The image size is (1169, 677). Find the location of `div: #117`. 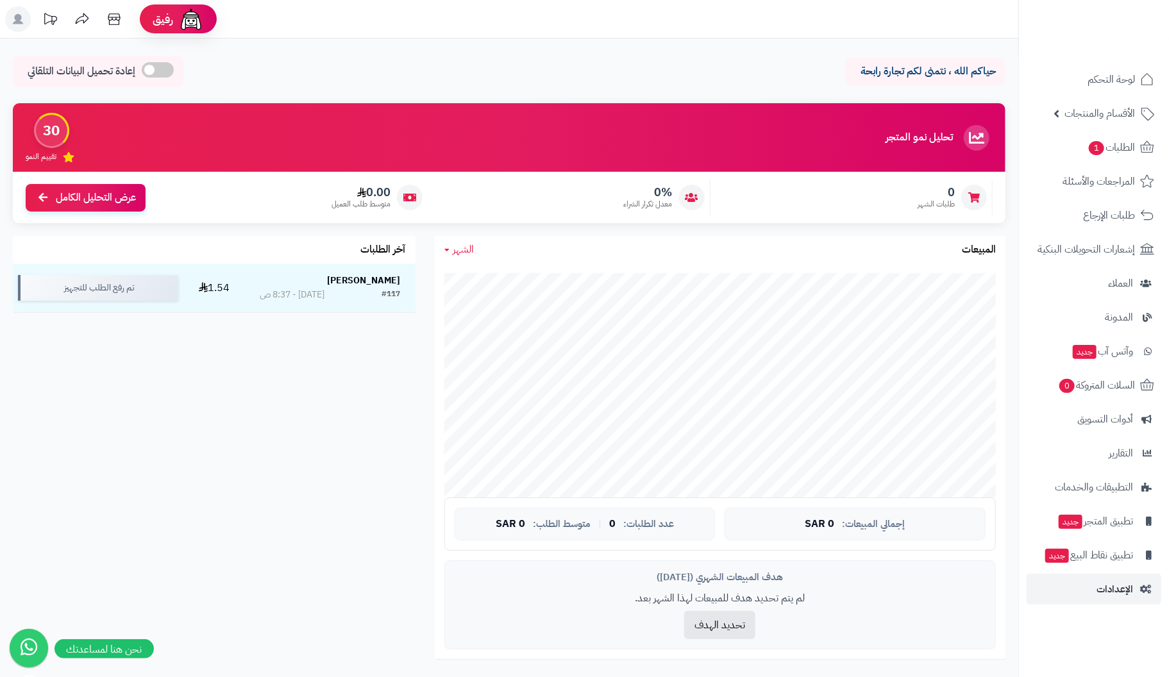

div: #117 is located at coordinates (391, 295).